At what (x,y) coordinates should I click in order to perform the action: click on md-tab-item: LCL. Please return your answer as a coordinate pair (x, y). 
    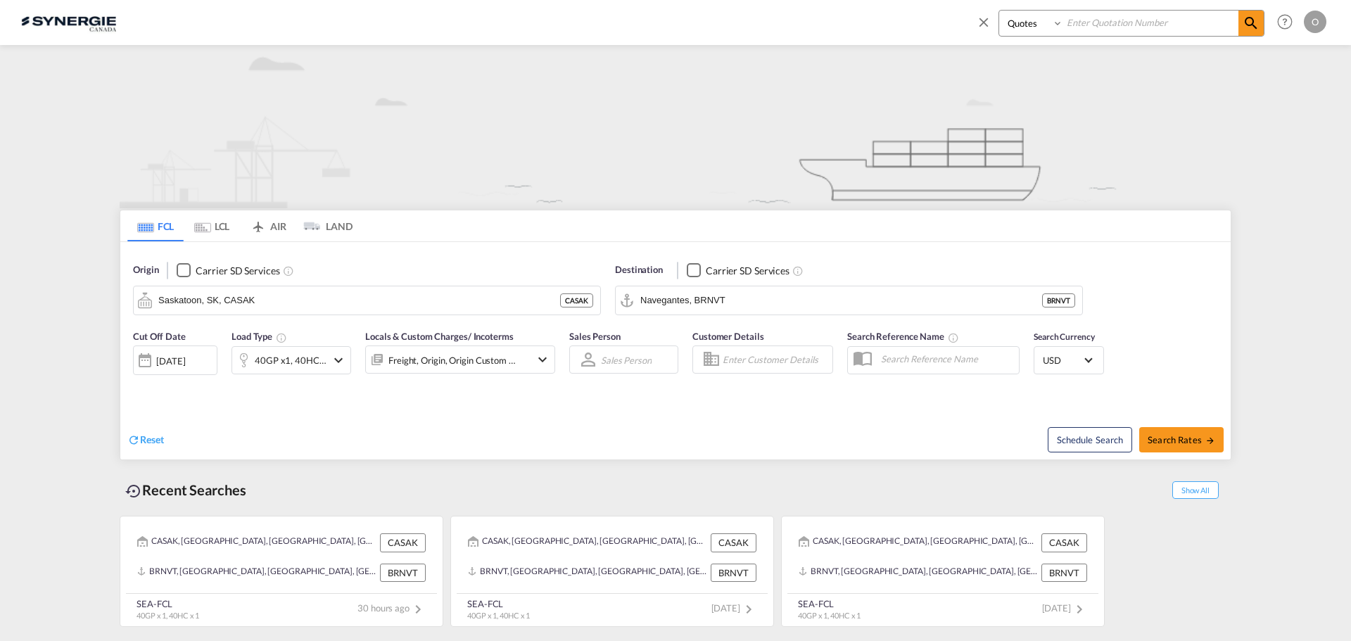
    Looking at the image, I should click on (212, 226).